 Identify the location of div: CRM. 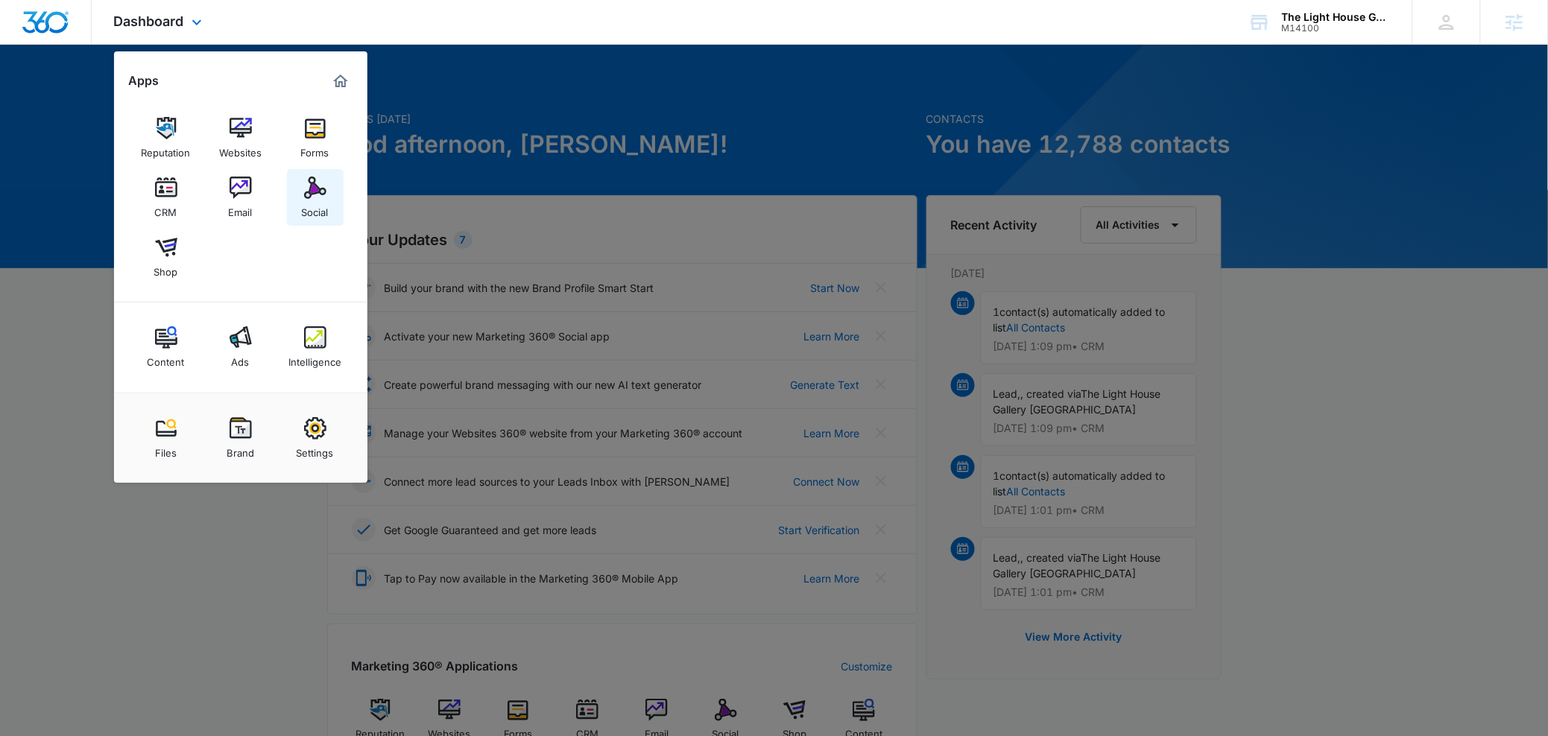
(166, 209).